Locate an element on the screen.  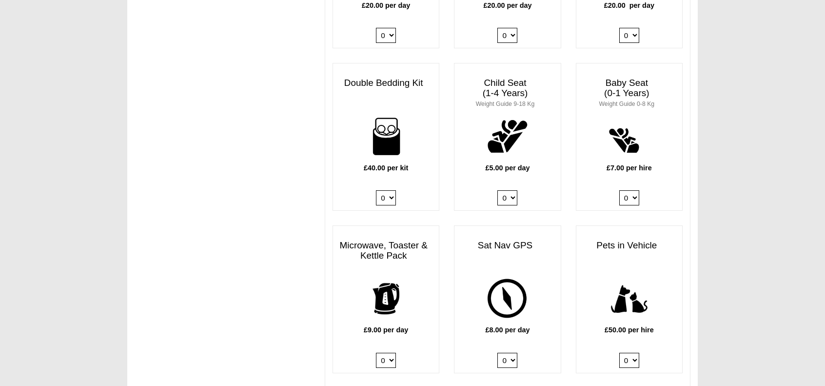
img: baby.png is located at coordinates (629, 136).